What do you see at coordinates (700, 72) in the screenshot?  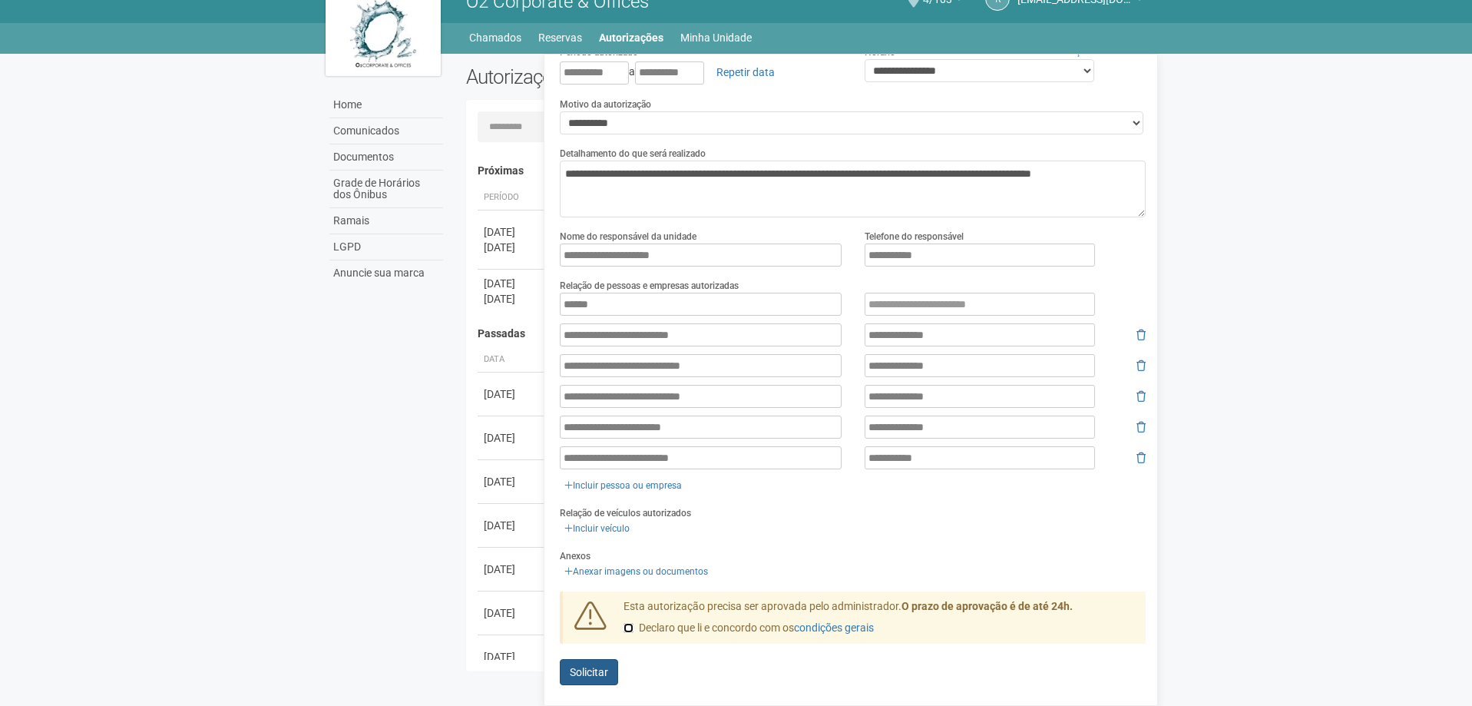 I see `div: a` at bounding box center [700, 72].